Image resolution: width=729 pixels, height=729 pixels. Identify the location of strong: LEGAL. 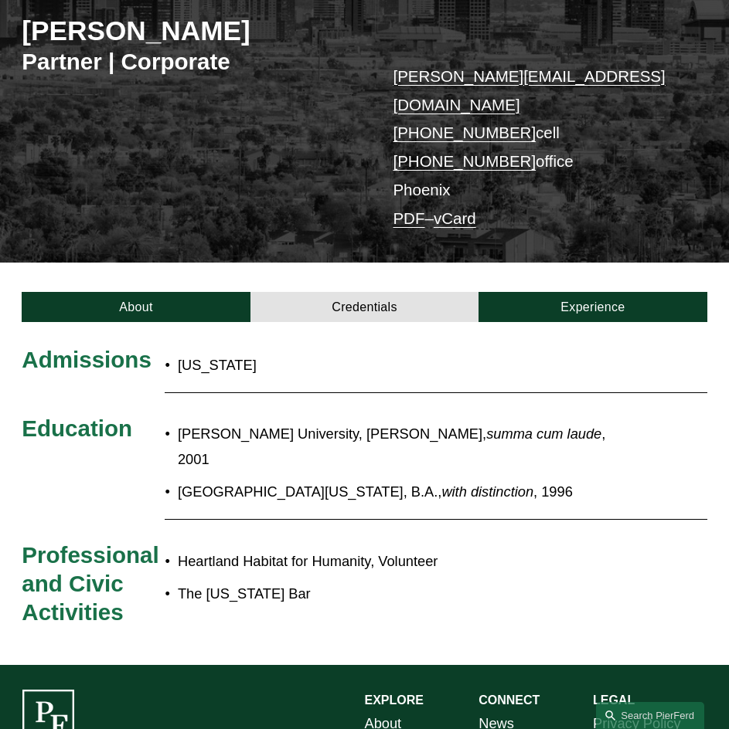
(614, 700).